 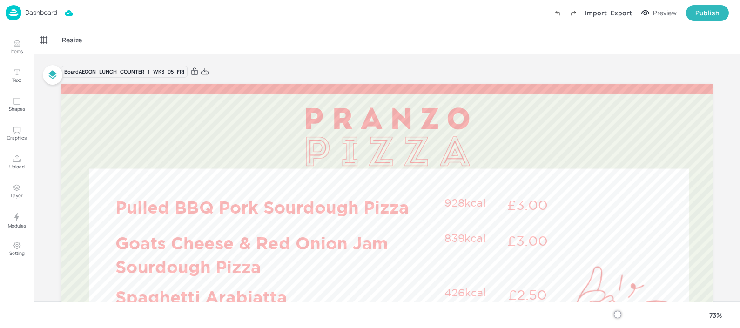 I want to click on span: 839kcal, so click(x=465, y=238).